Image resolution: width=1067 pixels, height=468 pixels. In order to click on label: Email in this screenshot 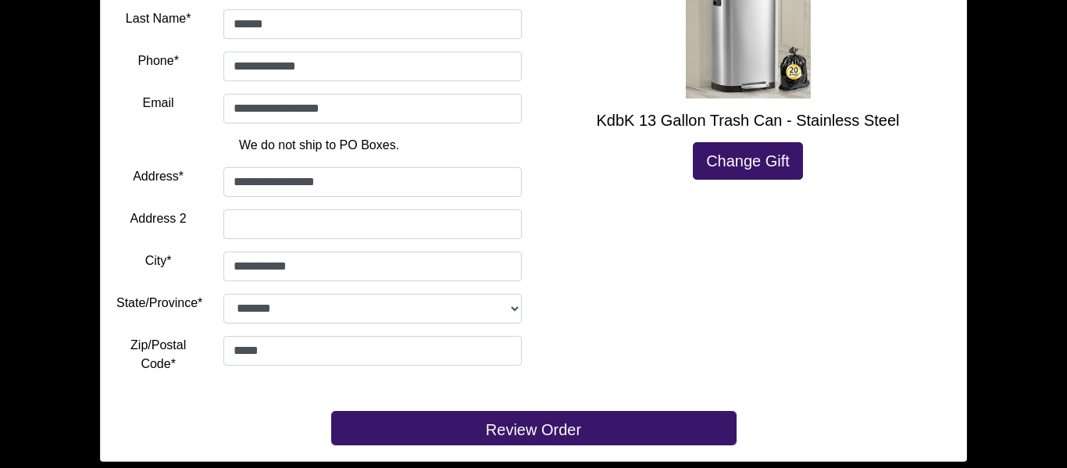, I will do `click(158, 103)`.